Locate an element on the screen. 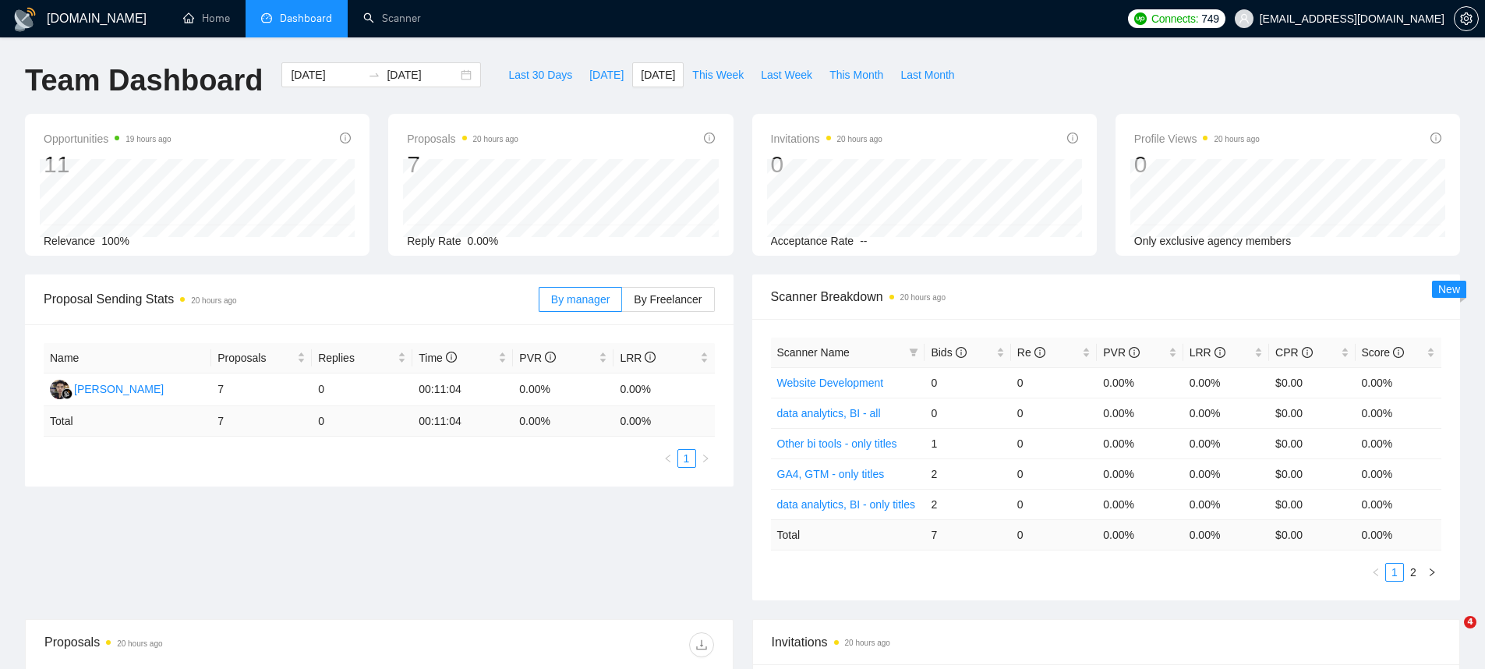  span: Invitations is located at coordinates (827, 139).